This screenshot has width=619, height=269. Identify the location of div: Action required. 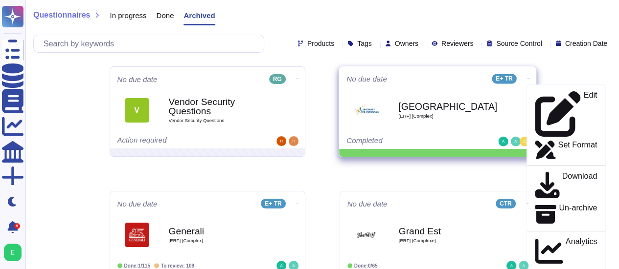
(177, 141).